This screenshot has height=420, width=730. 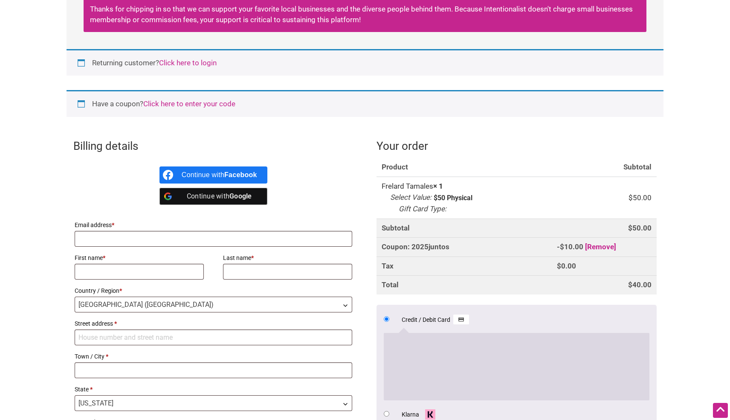 What do you see at coordinates (213, 337) in the screenshot?
I see `input: House number and street name` at bounding box center [213, 337].